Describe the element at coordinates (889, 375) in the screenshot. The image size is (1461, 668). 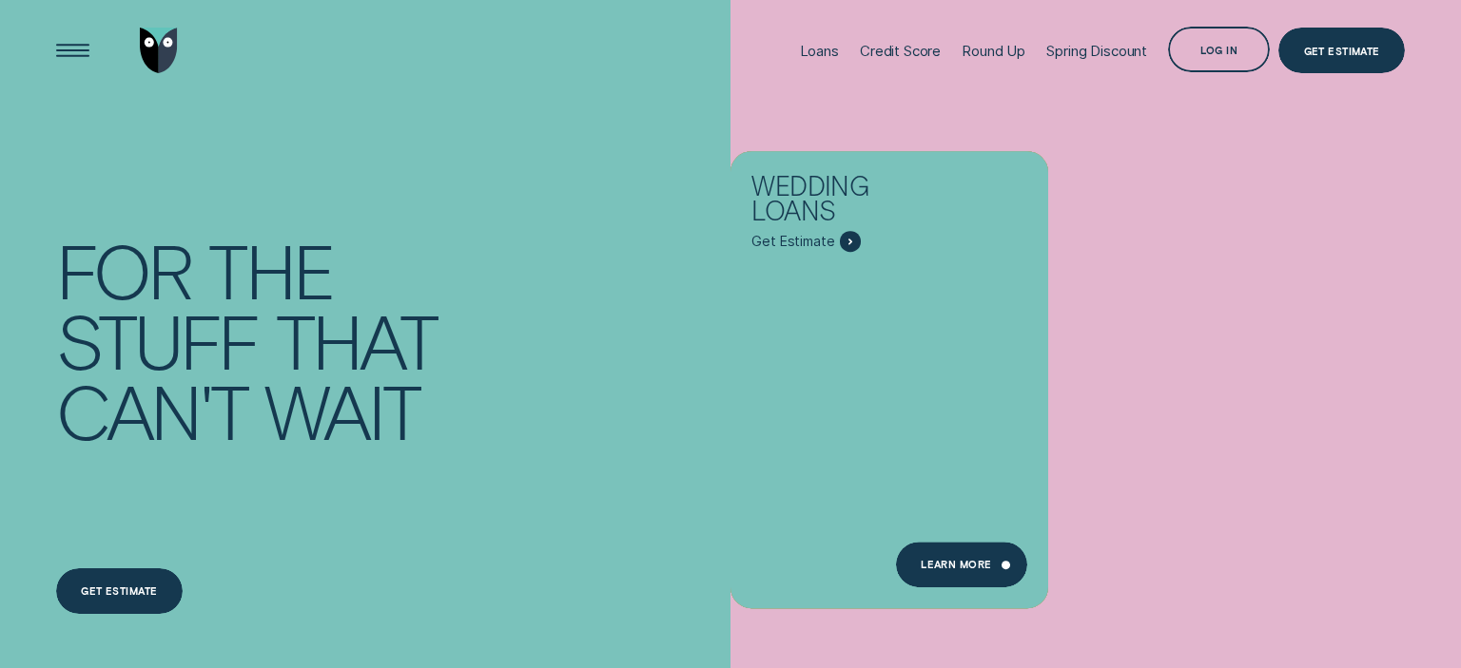
I see `a: Wedding Loans - Learn more` at that location.